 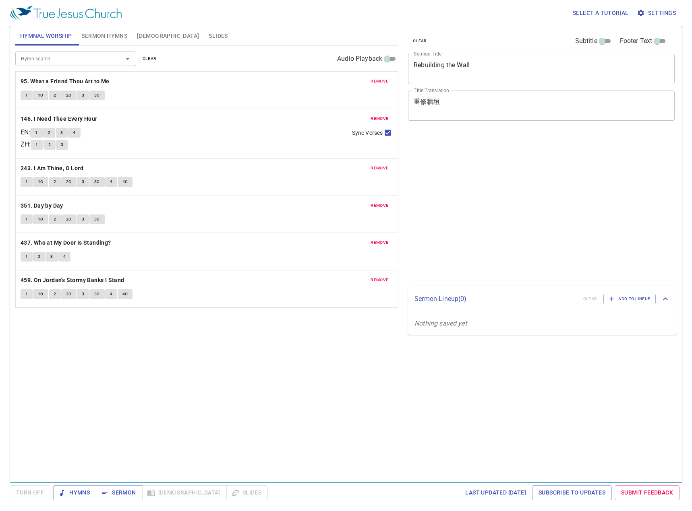 I want to click on span: Footer Text, so click(x=636, y=41).